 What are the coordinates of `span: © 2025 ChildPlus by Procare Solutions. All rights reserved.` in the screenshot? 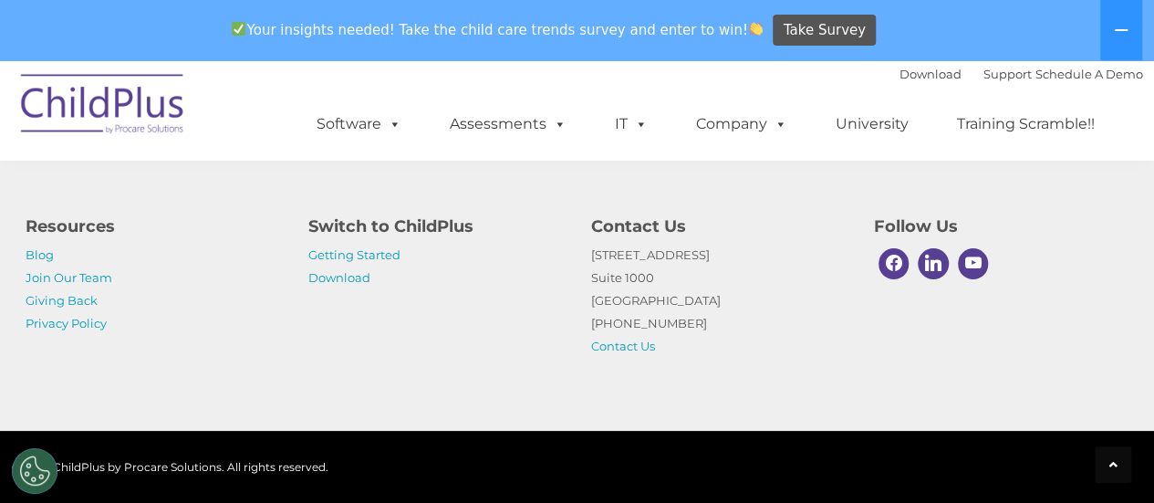 It's located at (170, 466).